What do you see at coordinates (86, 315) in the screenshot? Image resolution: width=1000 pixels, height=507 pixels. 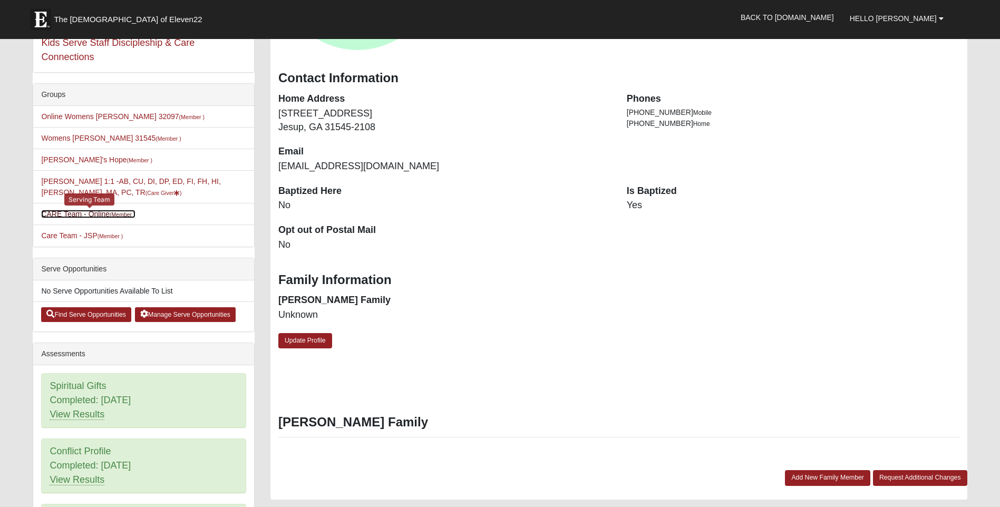 I see `a: Find Serve Opportunities` at bounding box center [86, 315].